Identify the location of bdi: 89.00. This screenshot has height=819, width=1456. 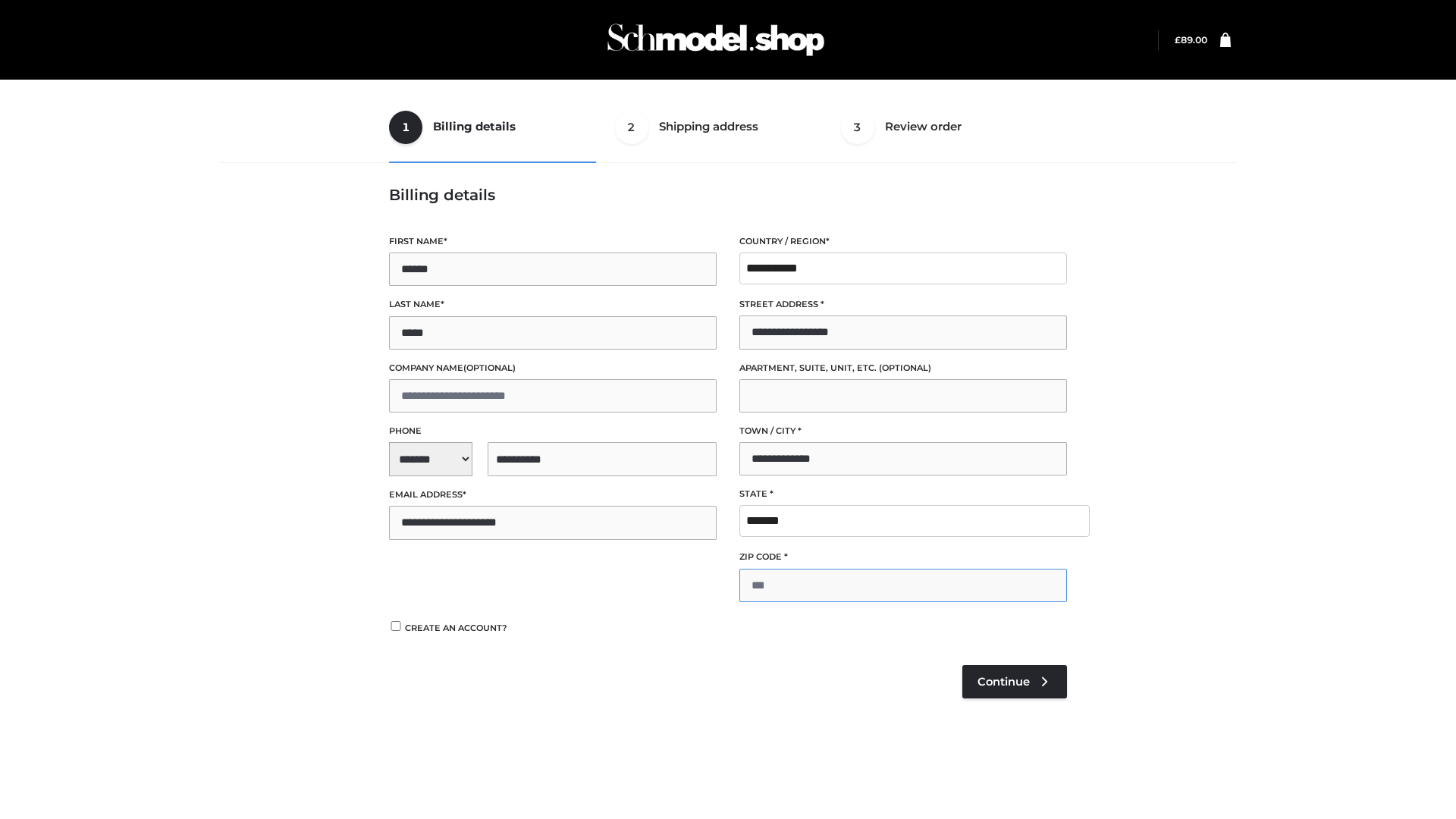
(1190, 40).